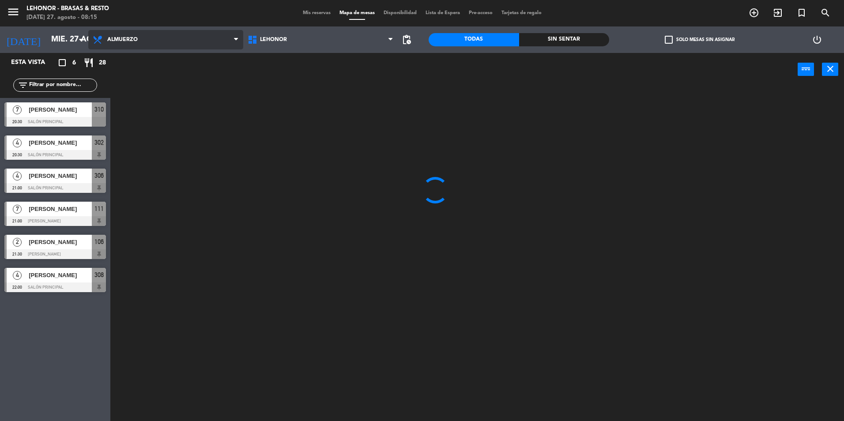 The height and width of the screenshot is (421, 844). Describe the element at coordinates (474, 40) in the screenshot. I see `div: Todas` at that location.